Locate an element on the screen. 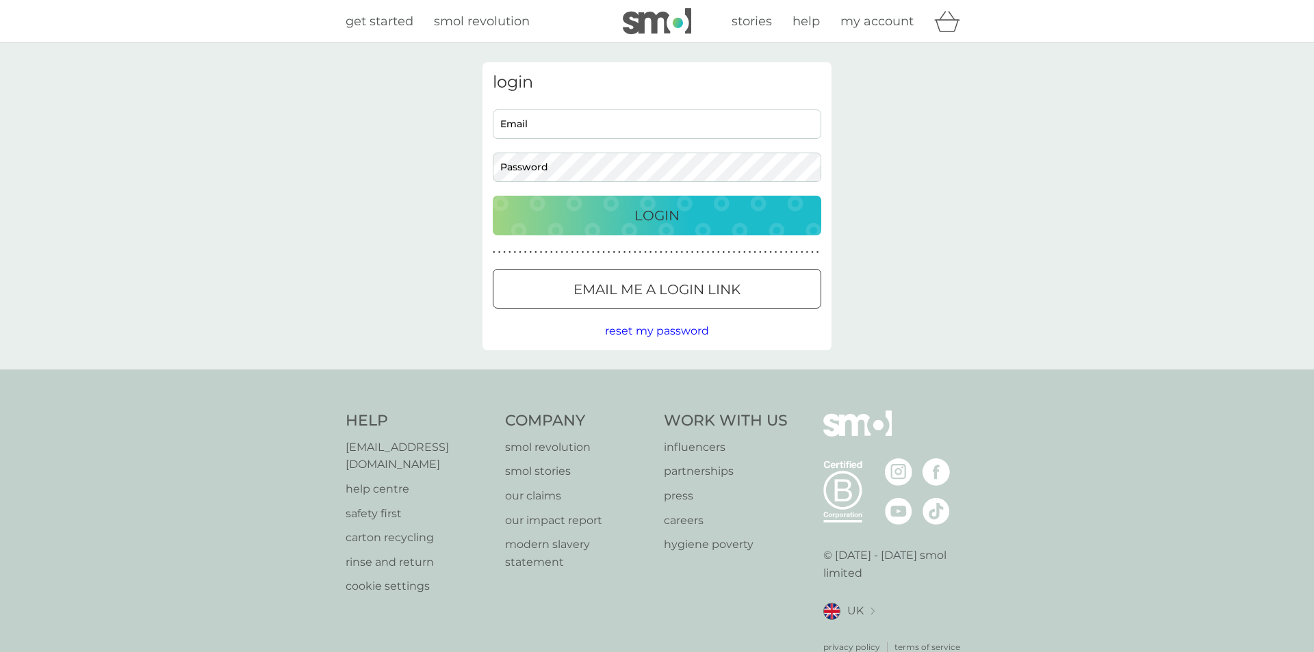  p: partnerships is located at coordinates (725, 471).